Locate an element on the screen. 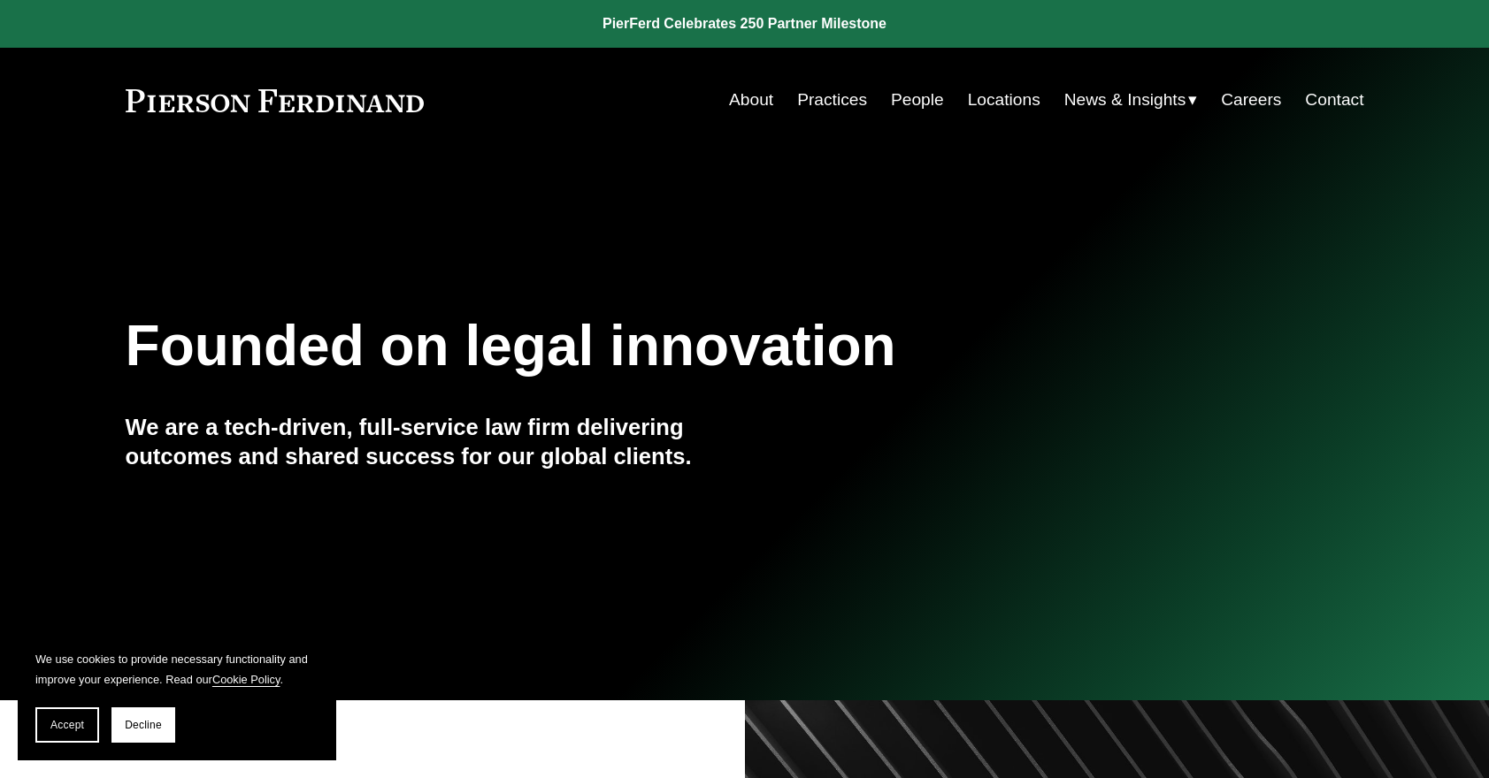 Image resolution: width=1489 pixels, height=778 pixels. button: Decline is located at coordinates (143, 725).